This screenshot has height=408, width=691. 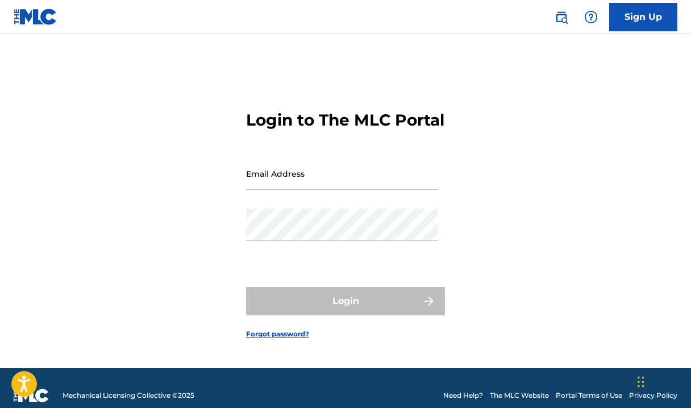 What do you see at coordinates (35, 16) in the screenshot?
I see `img: MLC Logo` at bounding box center [35, 16].